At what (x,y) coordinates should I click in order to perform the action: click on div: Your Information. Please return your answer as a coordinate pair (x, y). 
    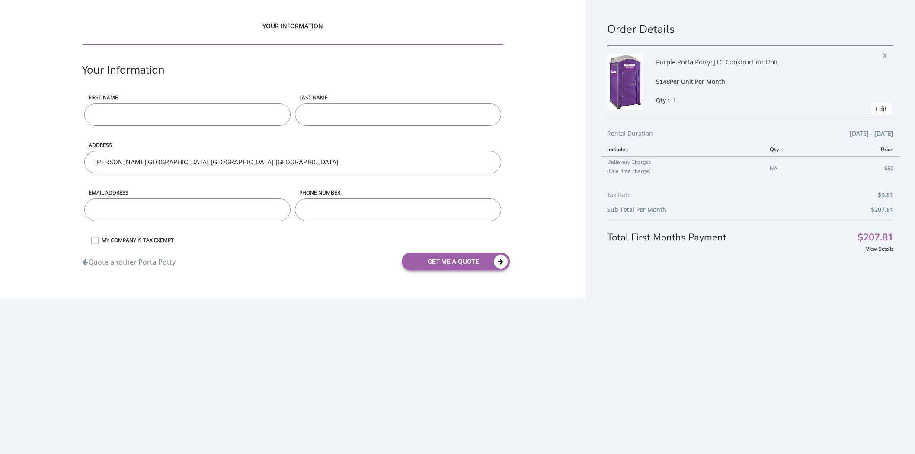
    Looking at the image, I should click on (292, 78).